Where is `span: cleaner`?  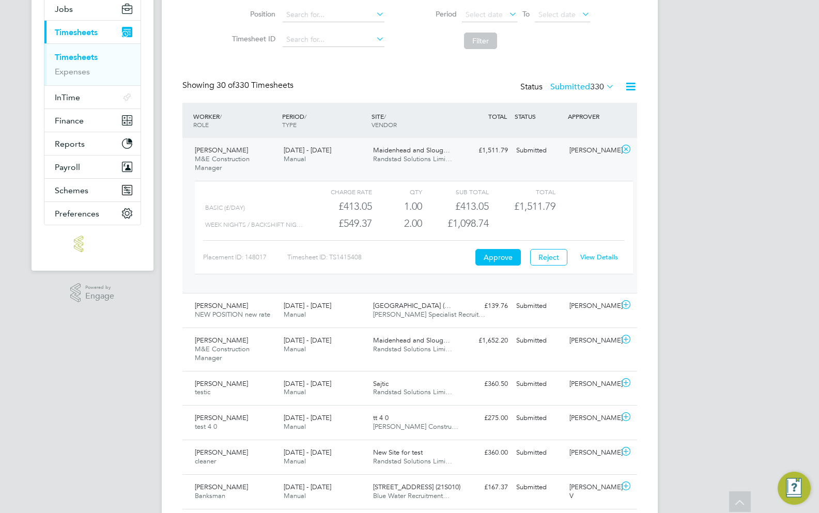 span: cleaner is located at coordinates (205, 461).